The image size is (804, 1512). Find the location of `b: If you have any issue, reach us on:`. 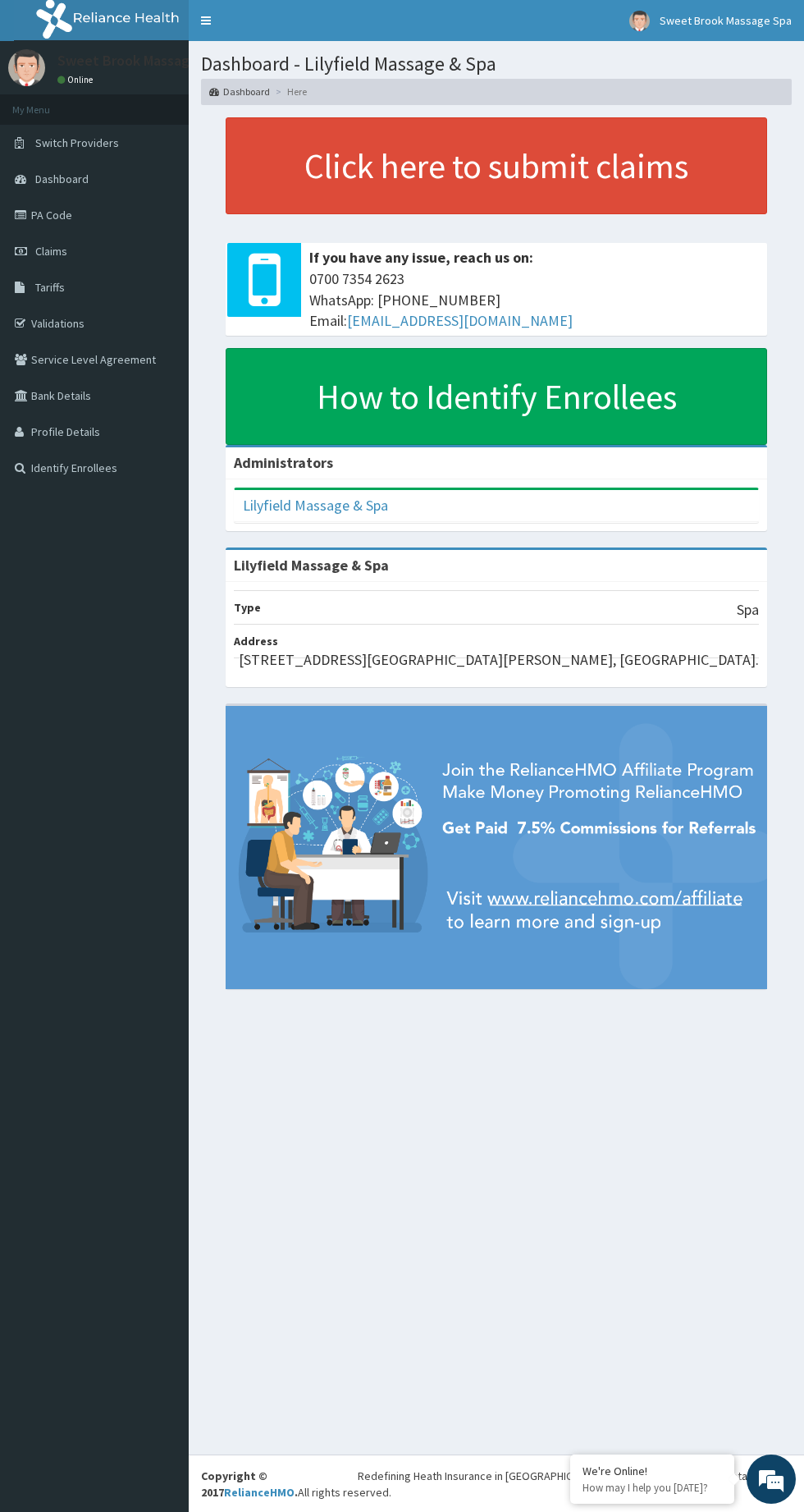

b: If you have any issue, reach us on: is located at coordinates (421, 257).